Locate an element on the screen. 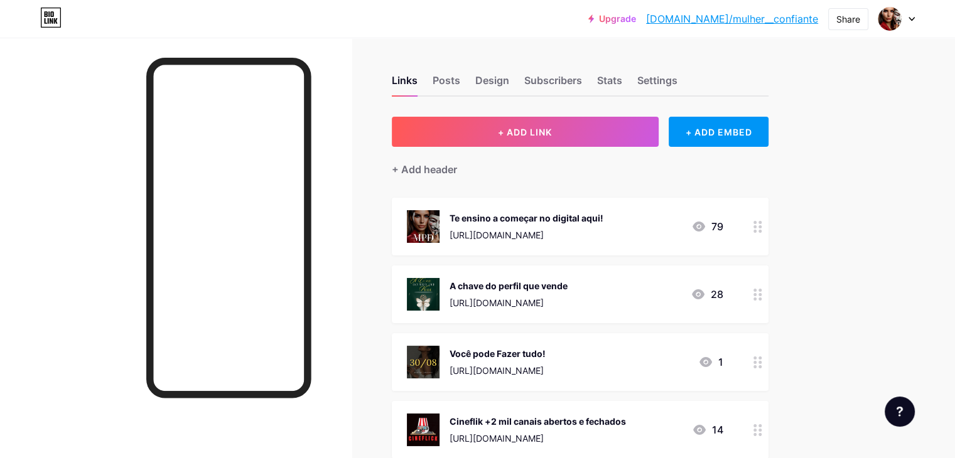 Image resolution: width=955 pixels, height=458 pixels. div: A chave do perfil que vende is located at coordinates (508, 286).